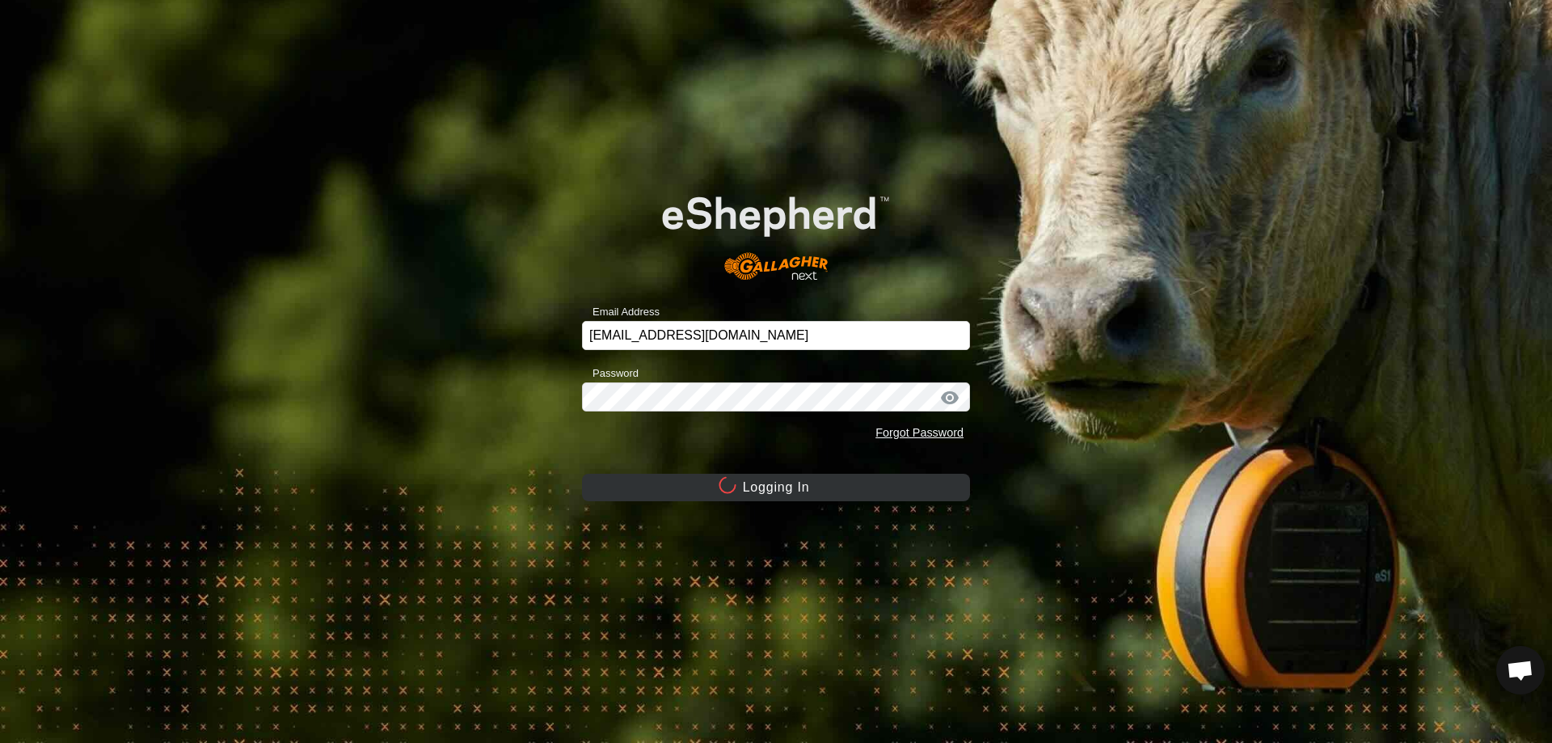  What do you see at coordinates (610, 373) in the screenshot?
I see `label: Password` at bounding box center [610, 373].